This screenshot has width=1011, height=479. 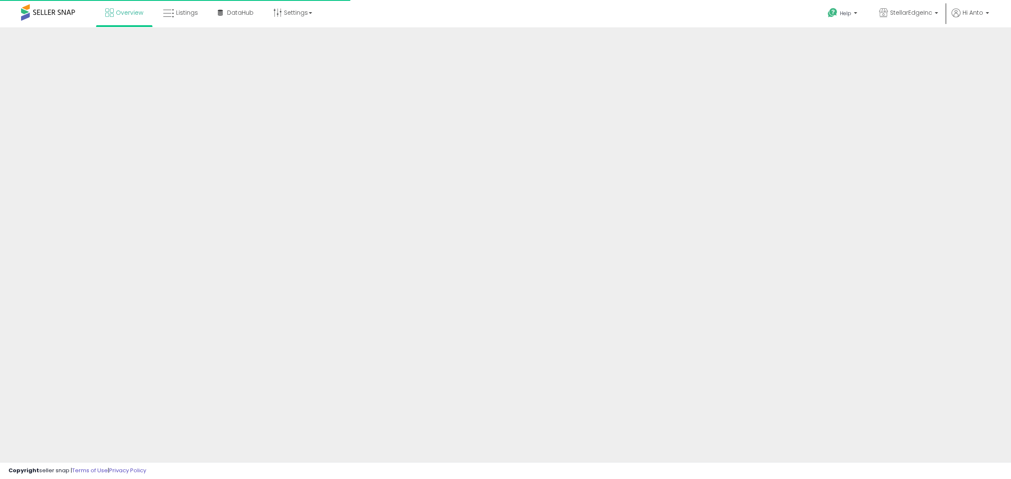 What do you see at coordinates (846, 13) in the screenshot?
I see `span: Help` at bounding box center [846, 13].